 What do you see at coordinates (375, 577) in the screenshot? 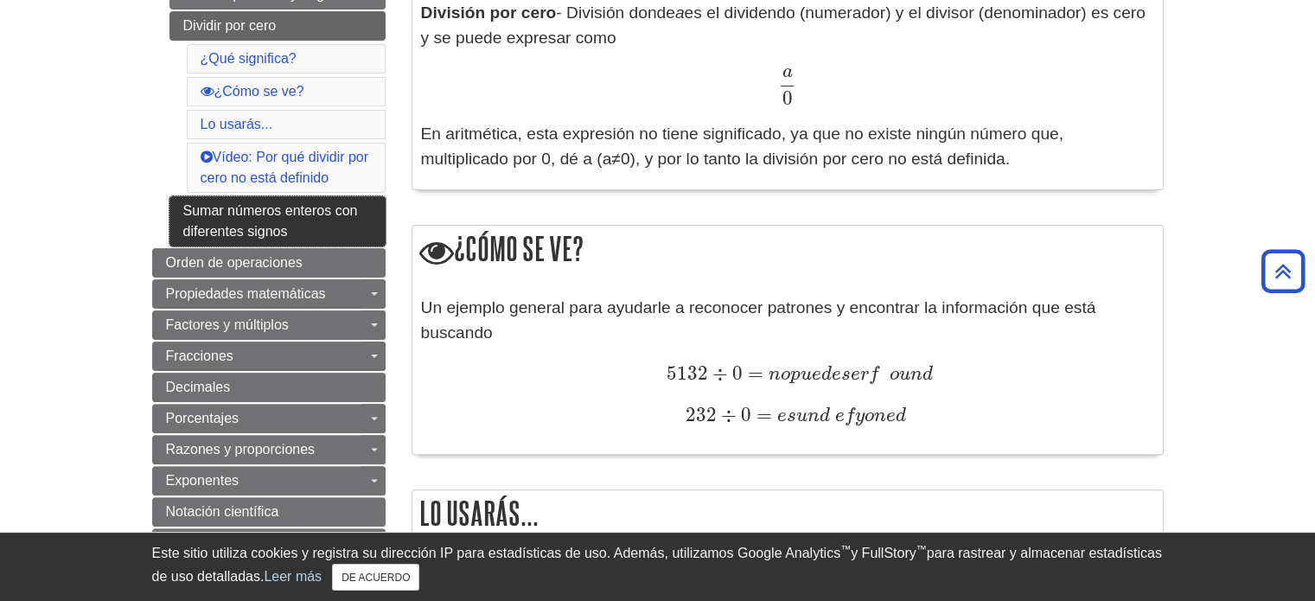
I see `button: Cerca` at bounding box center [375, 577].